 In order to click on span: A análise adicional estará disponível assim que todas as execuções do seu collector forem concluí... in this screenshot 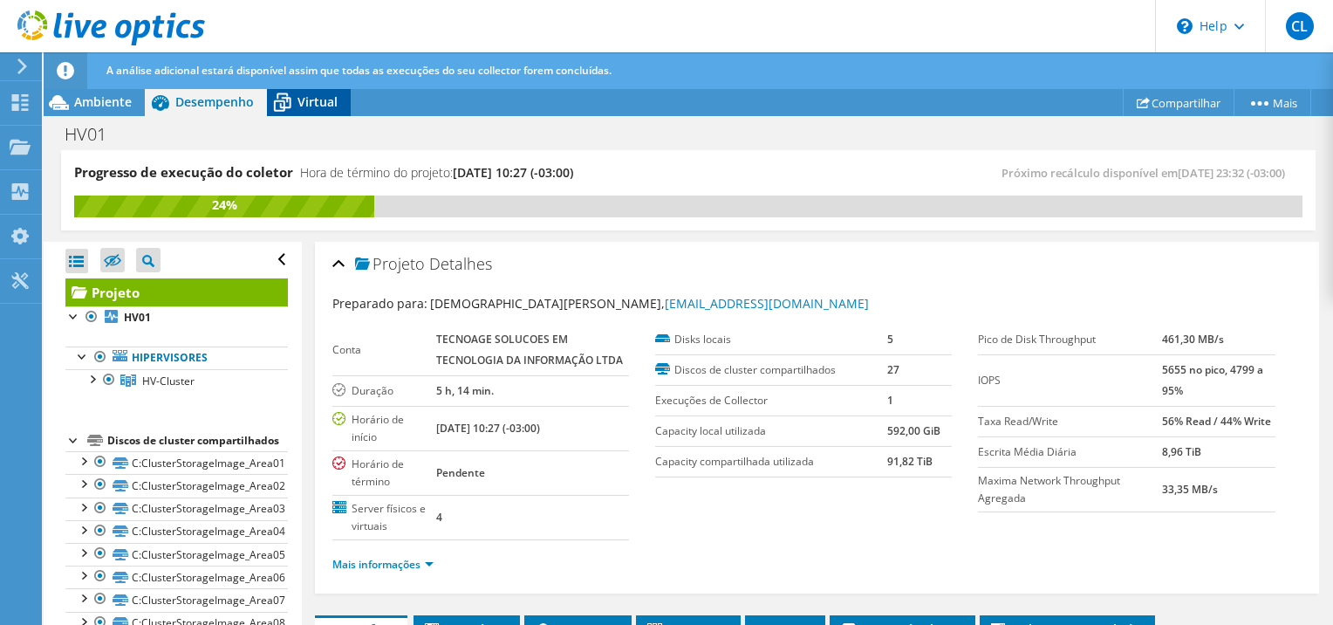, I will do `click(359, 70)`.